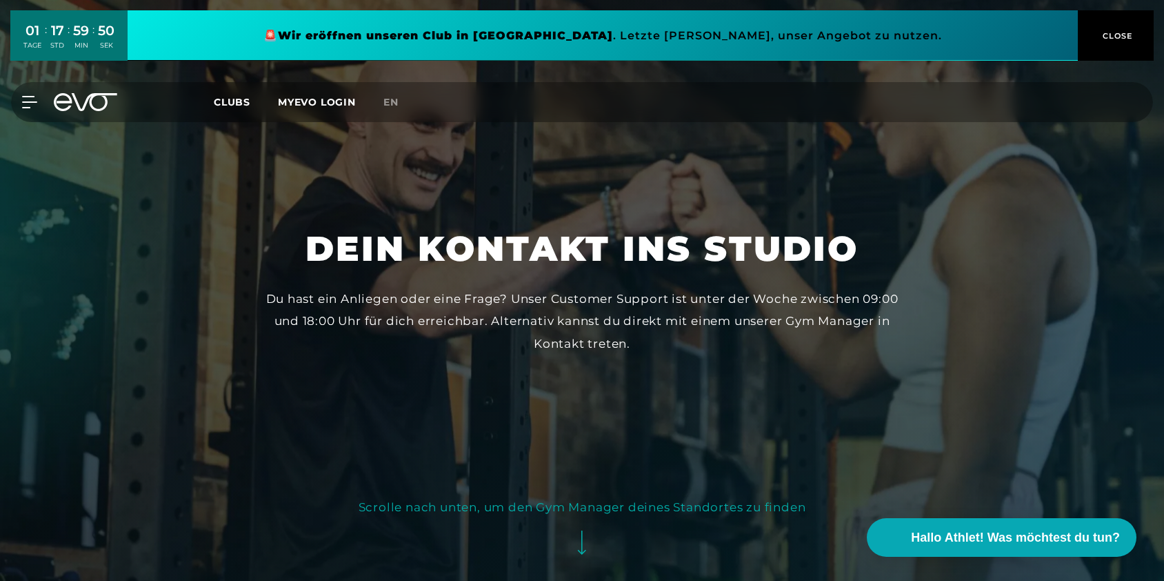 The image size is (1164, 581). I want to click on div: MIN, so click(81, 46).